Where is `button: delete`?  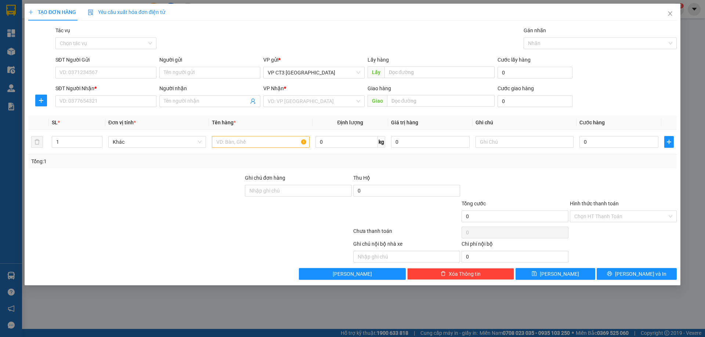
button: delete is located at coordinates (37, 142).